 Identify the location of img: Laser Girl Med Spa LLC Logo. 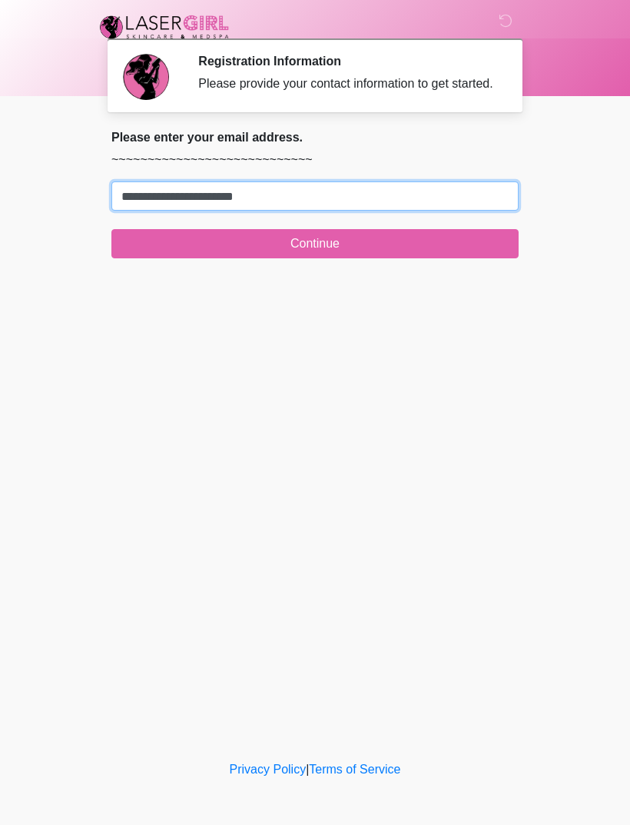
(165, 27).